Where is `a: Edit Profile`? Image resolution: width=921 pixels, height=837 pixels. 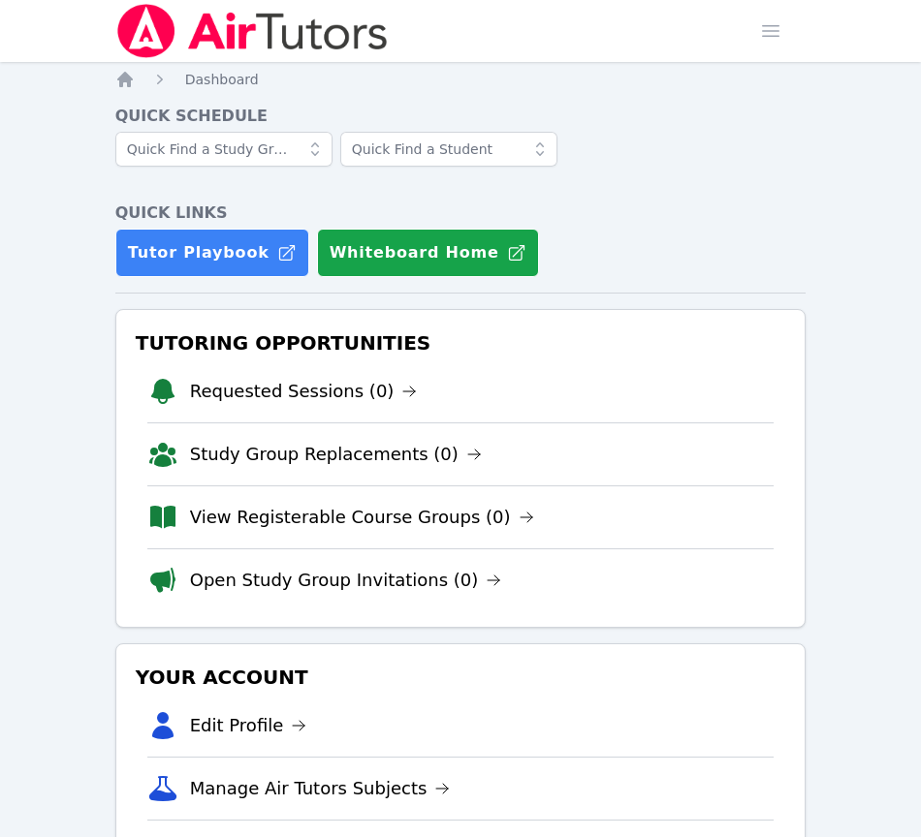
a: Edit Profile is located at coordinates (248, 726).